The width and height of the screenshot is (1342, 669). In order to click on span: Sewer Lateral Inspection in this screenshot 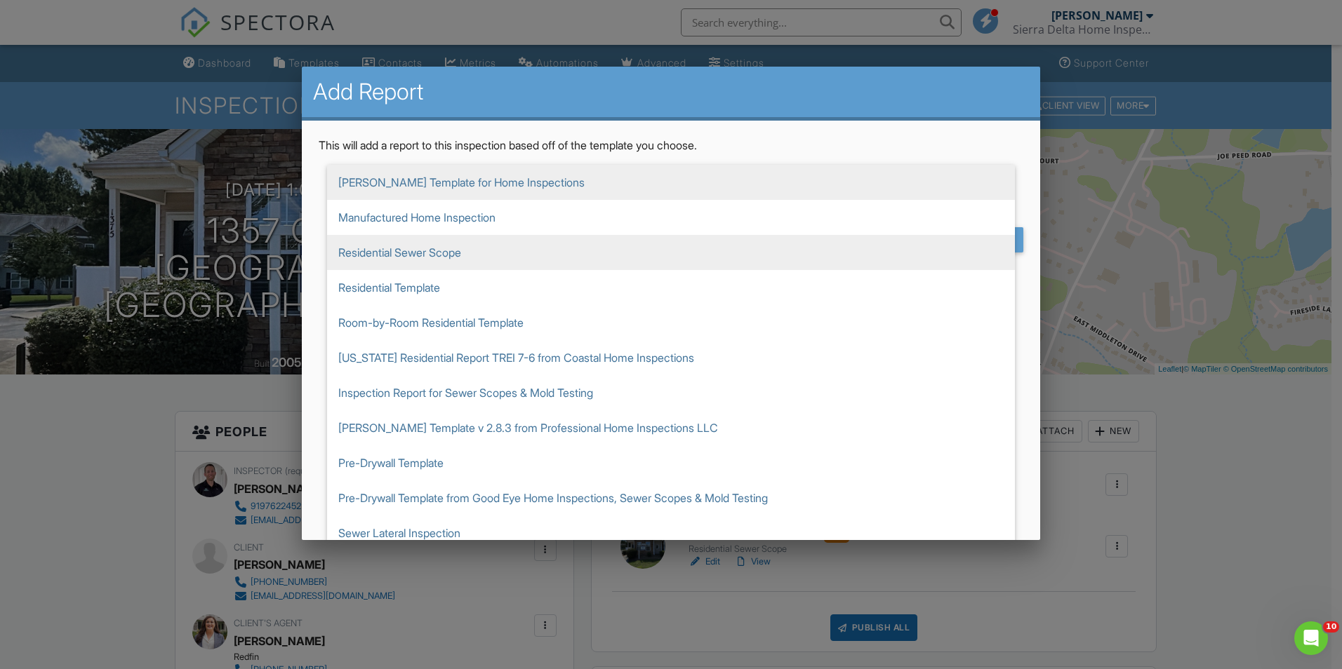, I will do `click(671, 533)`.